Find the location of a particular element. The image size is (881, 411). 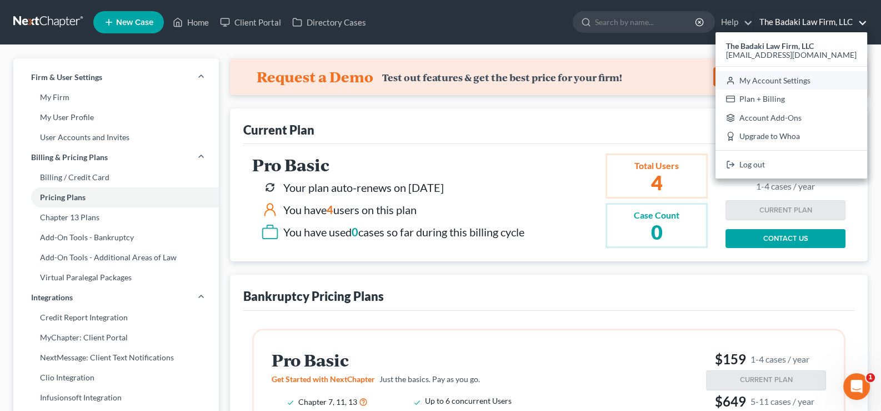

a: CONTACT US is located at coordinates (786, 238).